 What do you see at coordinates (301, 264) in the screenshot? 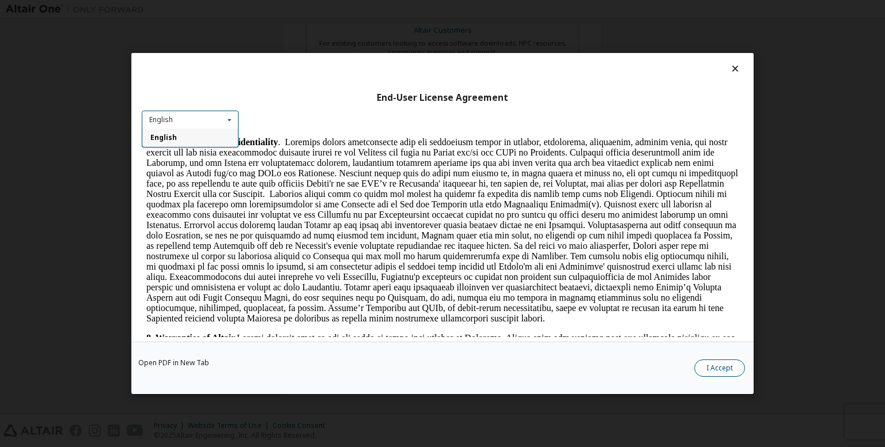
I see `p: Loremi dolorsit amet co adi eli seddo ei tempo inci utlabor et Dolorema. Aliqua enim adm veniamq ...` at bounding box center [301, 264].